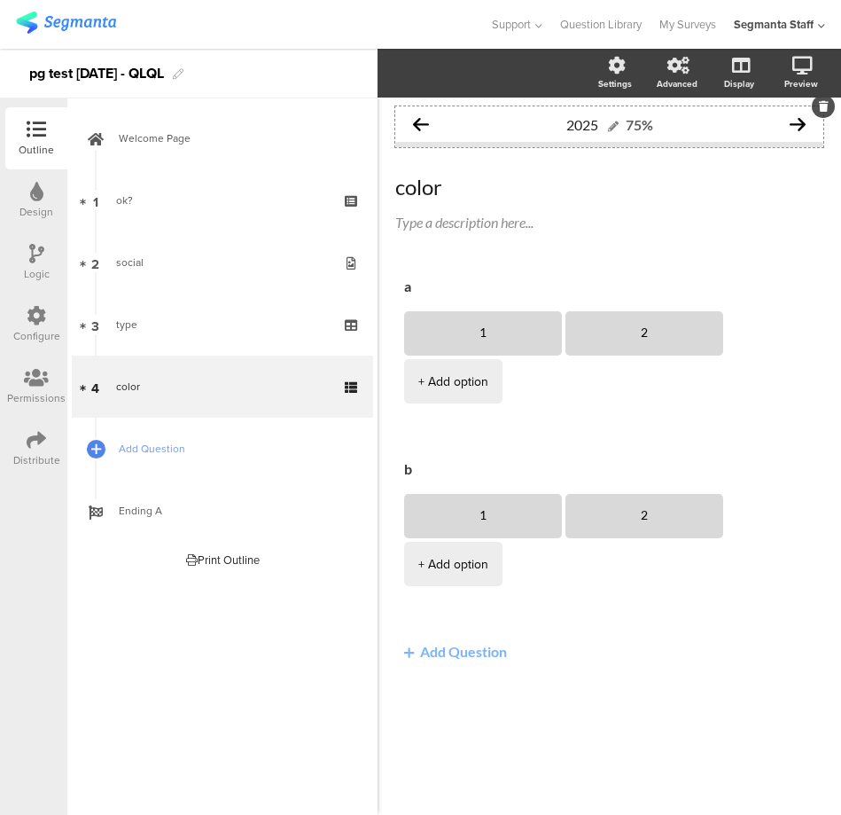  Describe the element at coordinates (222, 386) in the screenshot. I see `a: 4 color` at that location.